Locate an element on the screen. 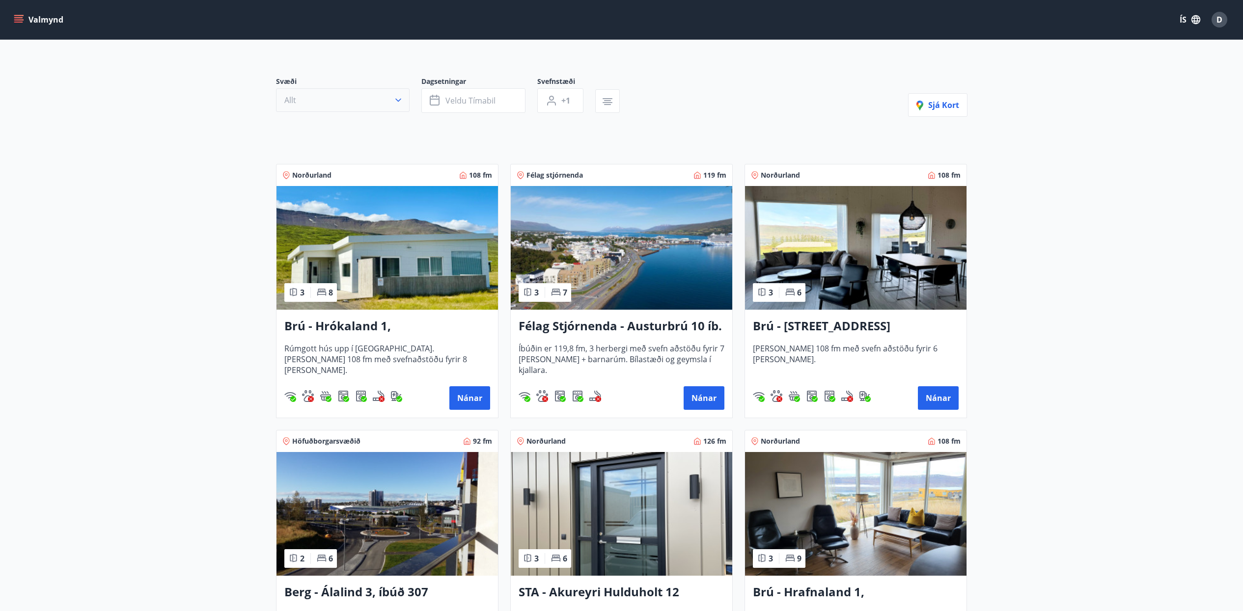 This screenshot has width=1243, height=611. span: Svefnstæði is located at coordinates (566, 82).